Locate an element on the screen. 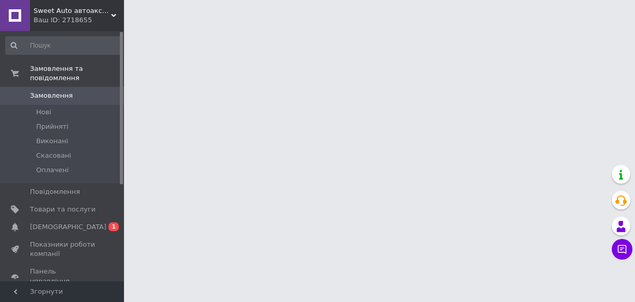  span: Sweet Auto автоаксесуари та тюнінг is located at coordinates (72, 11).